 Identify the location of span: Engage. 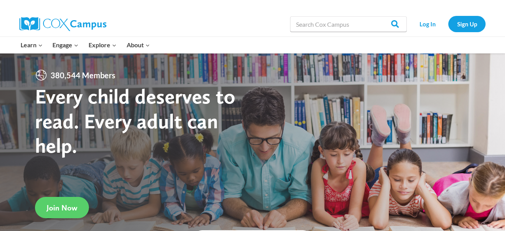
(65, 45).